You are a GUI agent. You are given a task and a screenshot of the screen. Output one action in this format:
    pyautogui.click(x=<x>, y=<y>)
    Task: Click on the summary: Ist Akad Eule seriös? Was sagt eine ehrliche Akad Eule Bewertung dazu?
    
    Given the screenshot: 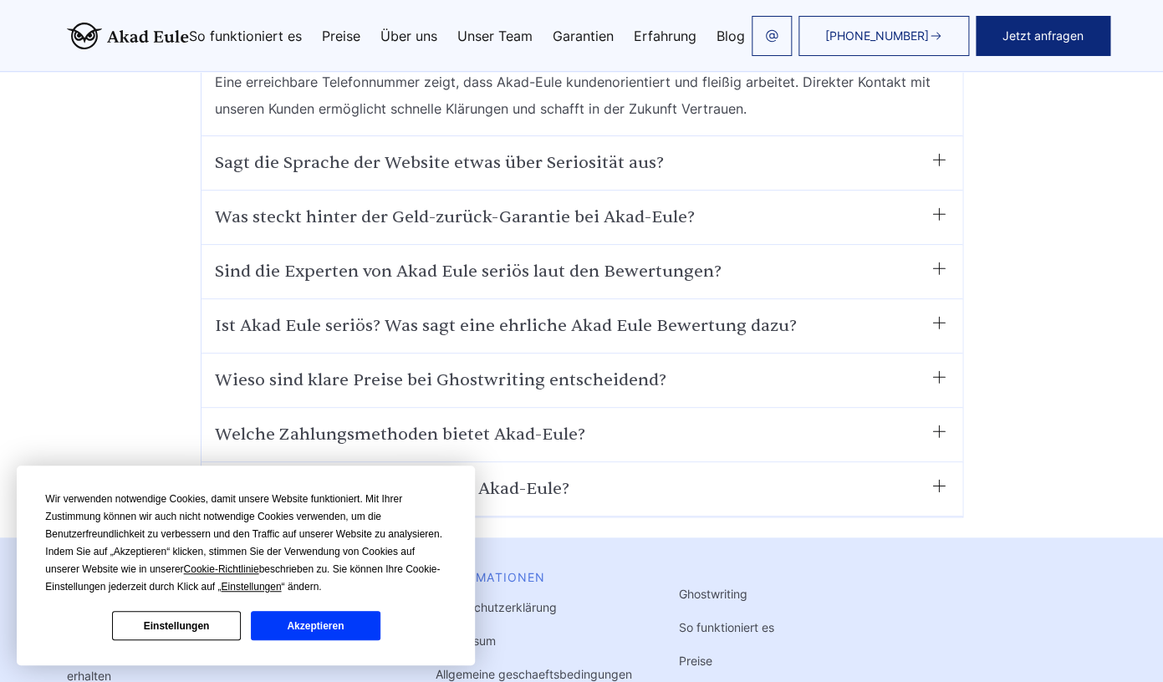 What is the action you would take?
    pyautogui.click(x=582, y=326)
    